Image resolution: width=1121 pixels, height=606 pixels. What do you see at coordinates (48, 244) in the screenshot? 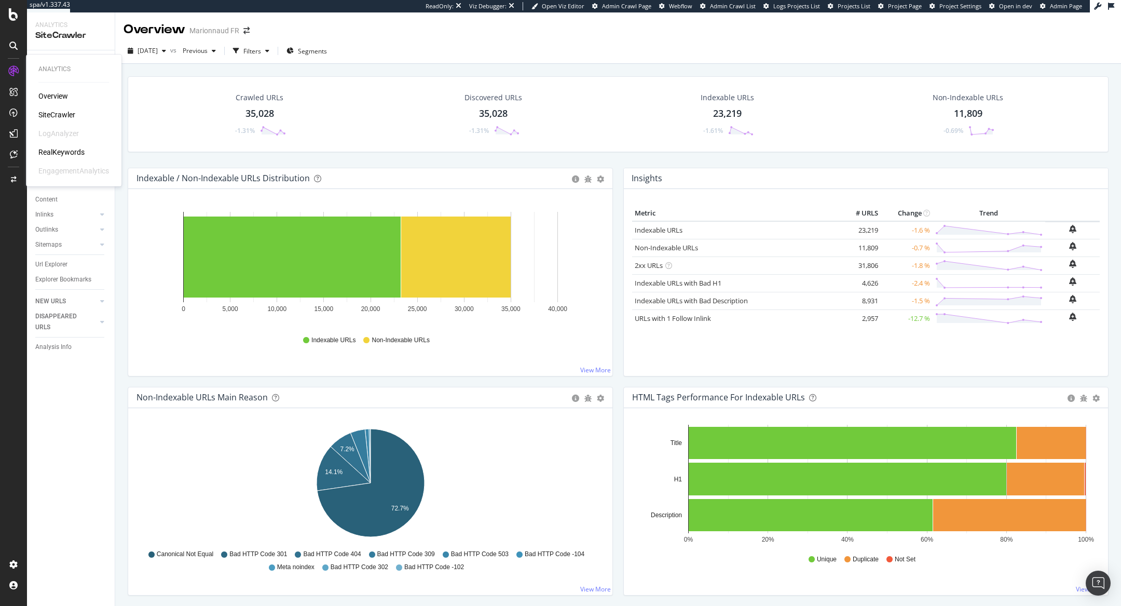
I see `div: Sitemaps` at bounding box center [48, 244].